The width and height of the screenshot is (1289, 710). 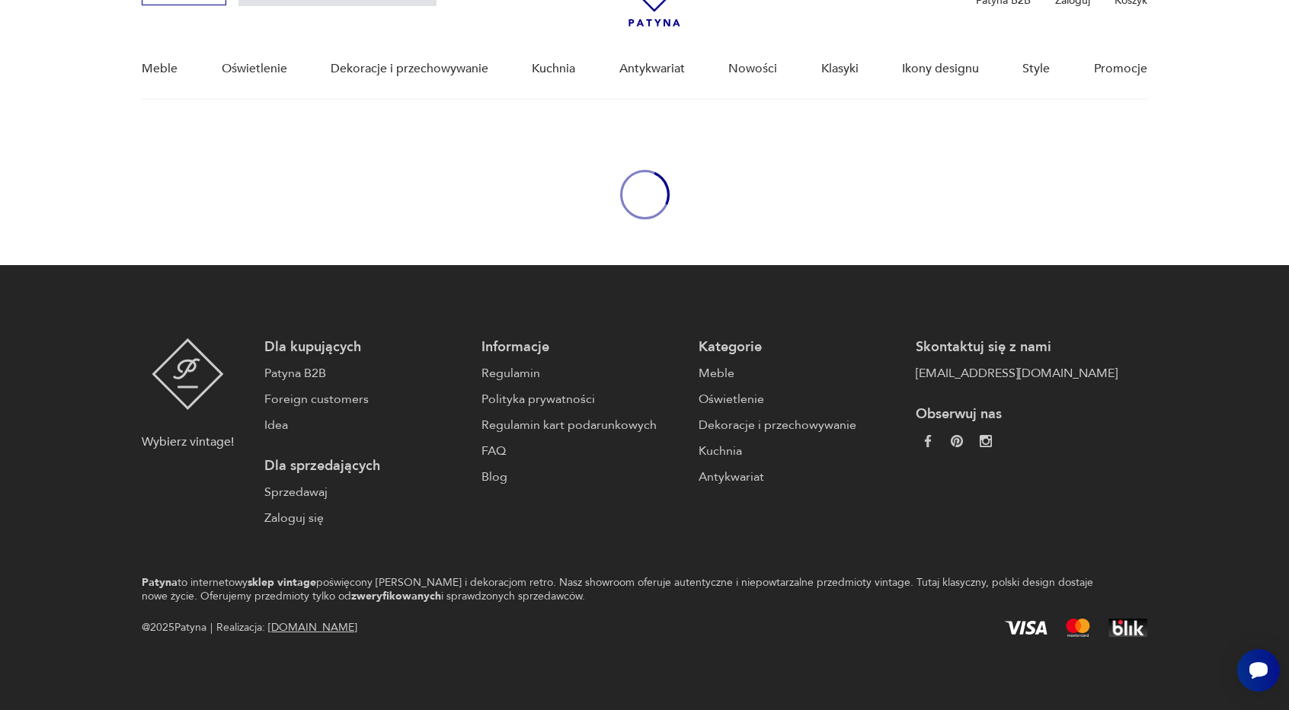 What do you see at coordinates (840, 69) in the screenshot?
I see `a: Klasyki` at bounding box center [840, 69].